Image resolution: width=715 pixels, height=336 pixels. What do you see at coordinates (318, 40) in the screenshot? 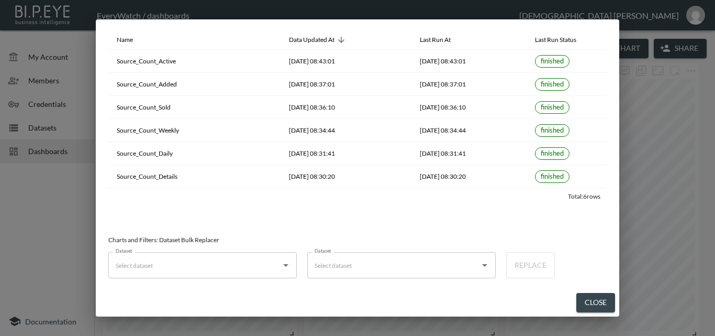
I see `span: Data Updated At` at bounding box center [318, 40].